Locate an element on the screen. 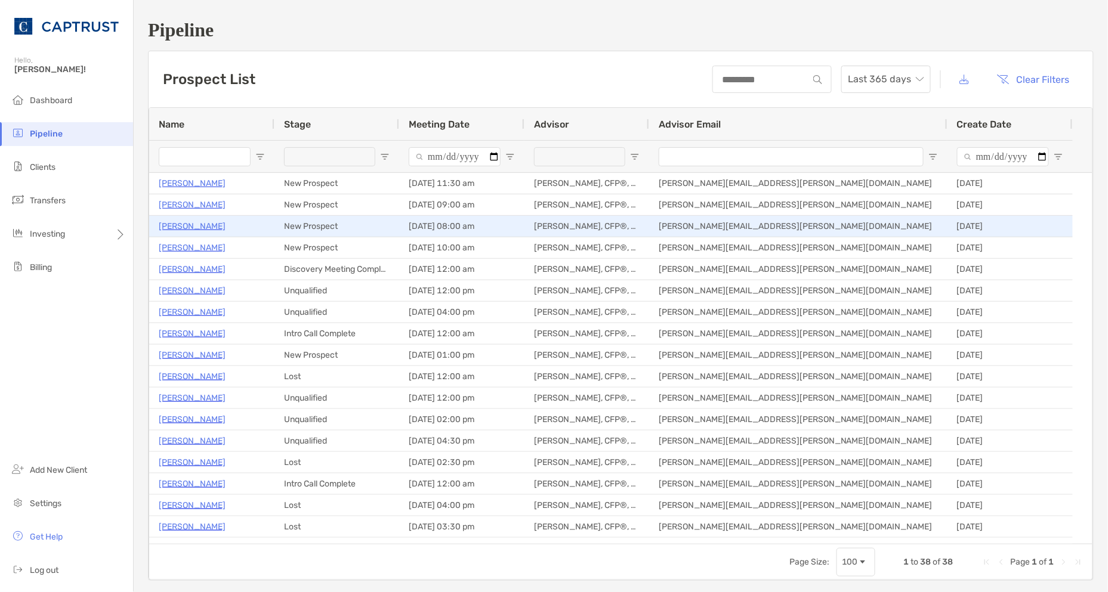  span: Log out is located at coordinates (44, 570).